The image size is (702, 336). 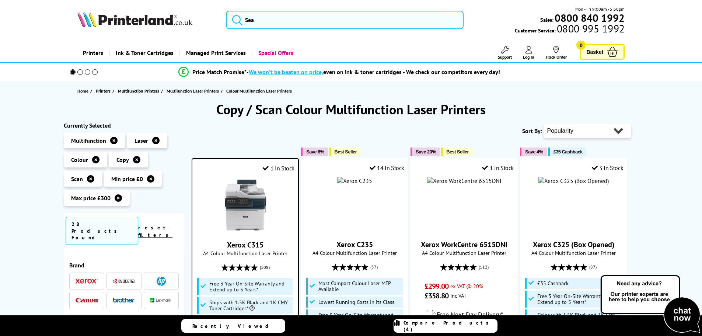 I want to click on a: Brother, so click(x=124, y=300).